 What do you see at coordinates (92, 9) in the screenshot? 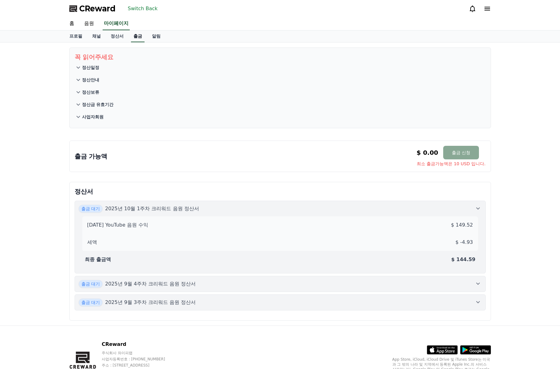
I see `a: CReward` at bounding box center [92, 9].